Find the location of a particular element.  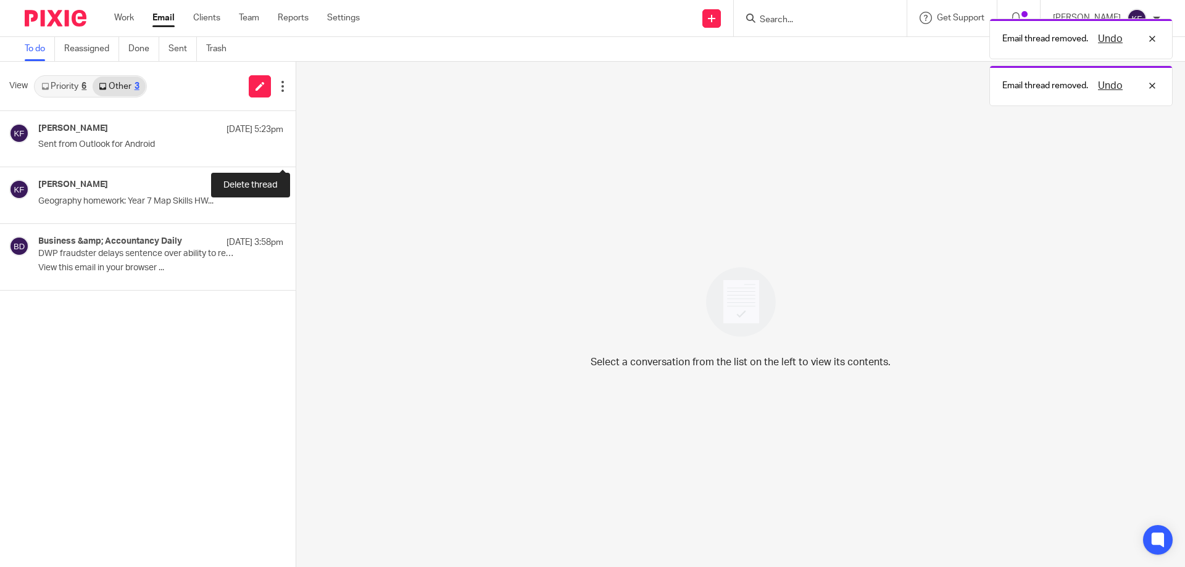

div: 3 is located at coordinates (137, 86).